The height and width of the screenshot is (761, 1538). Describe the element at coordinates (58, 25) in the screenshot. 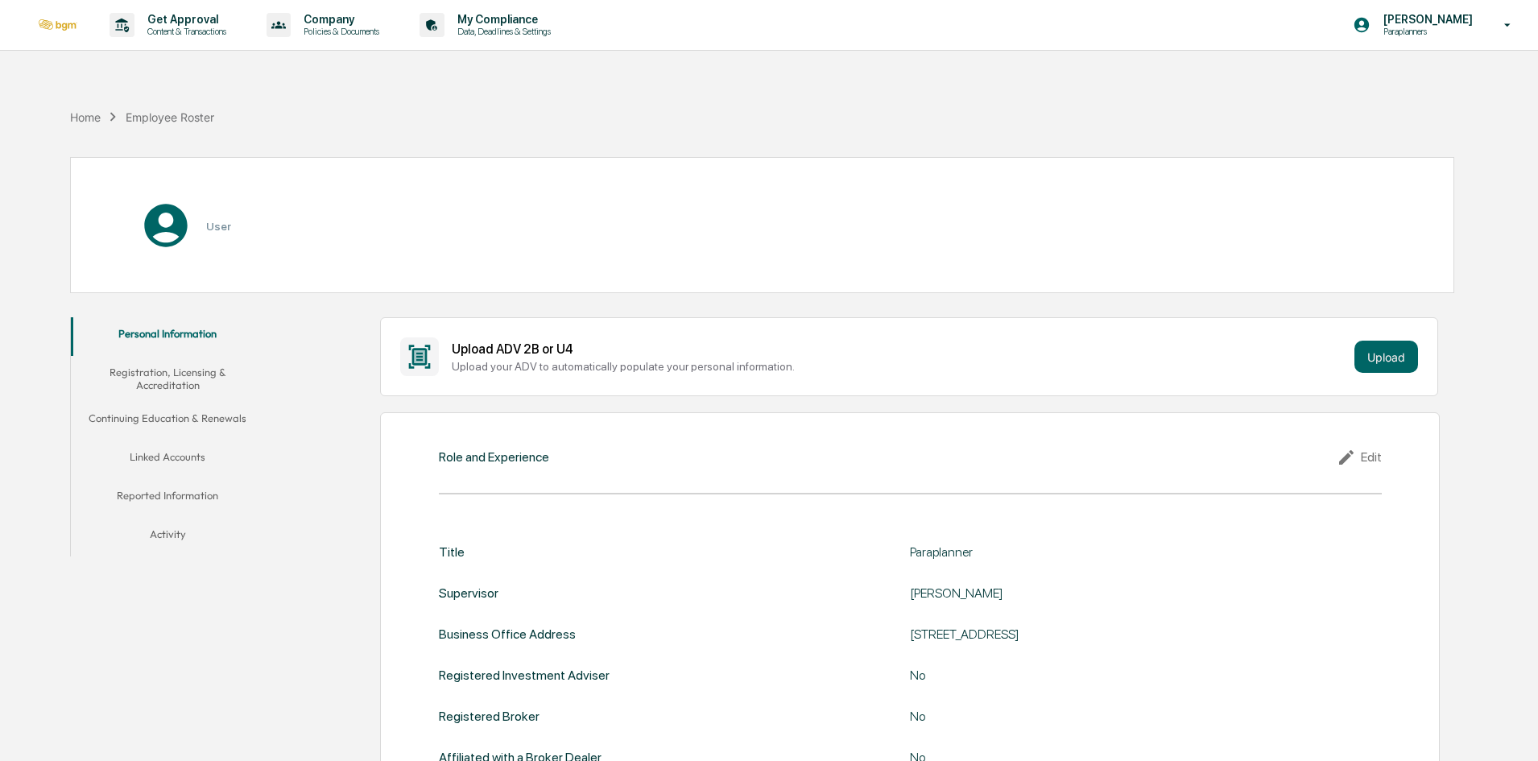

I see `img: logo` at that location.